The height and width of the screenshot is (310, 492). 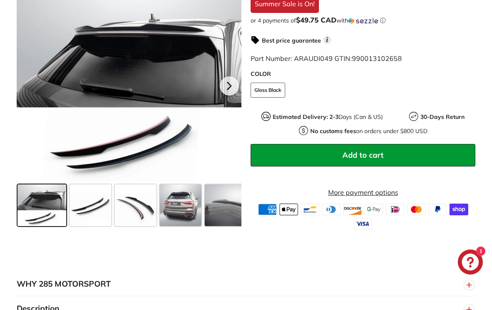 What do you see at coordinates (442, 117) in the screenshot?
I see `strong: 30-Days Return` at bounding box center [442, 117].